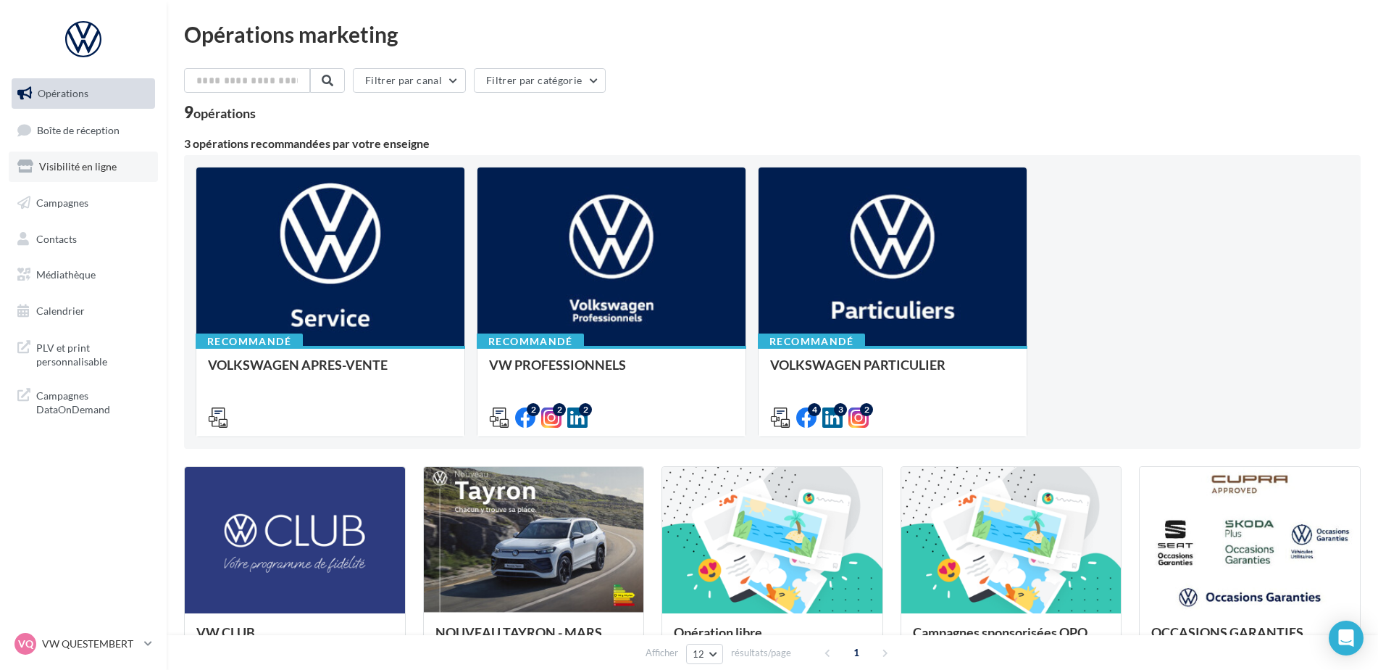  What do you see at coordinates (704, 654) in the screenshot?
I see `button: 12` at bounding box center [704, 654].